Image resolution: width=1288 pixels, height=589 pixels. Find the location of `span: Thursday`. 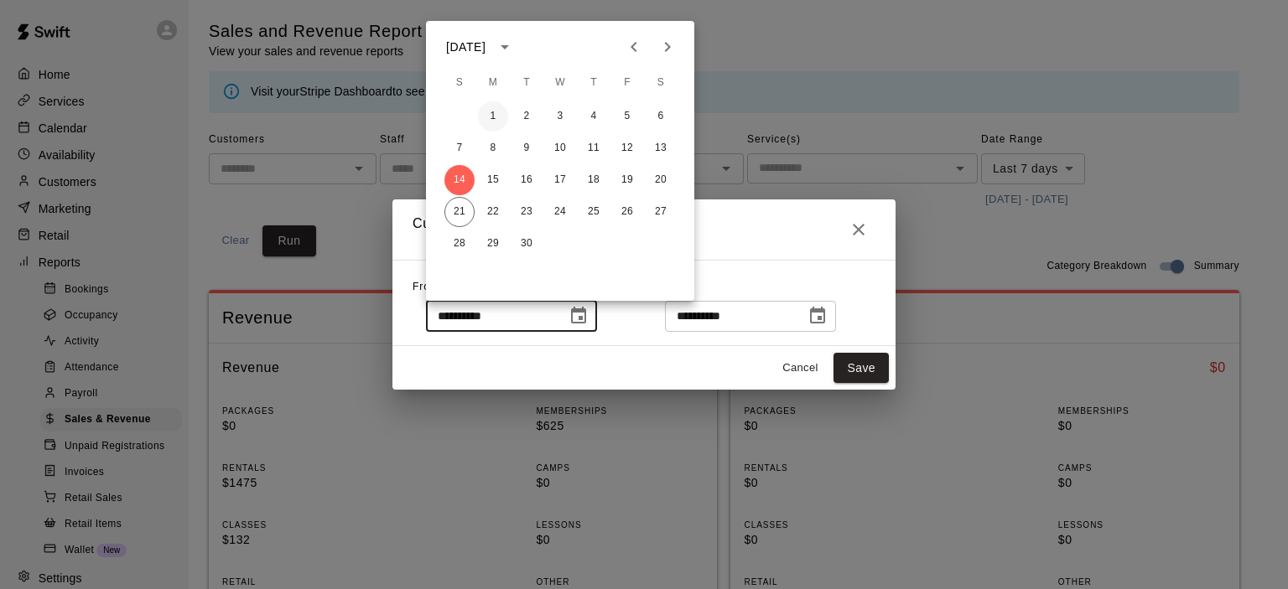

span: Thursday is located at coordinates (594, 83).